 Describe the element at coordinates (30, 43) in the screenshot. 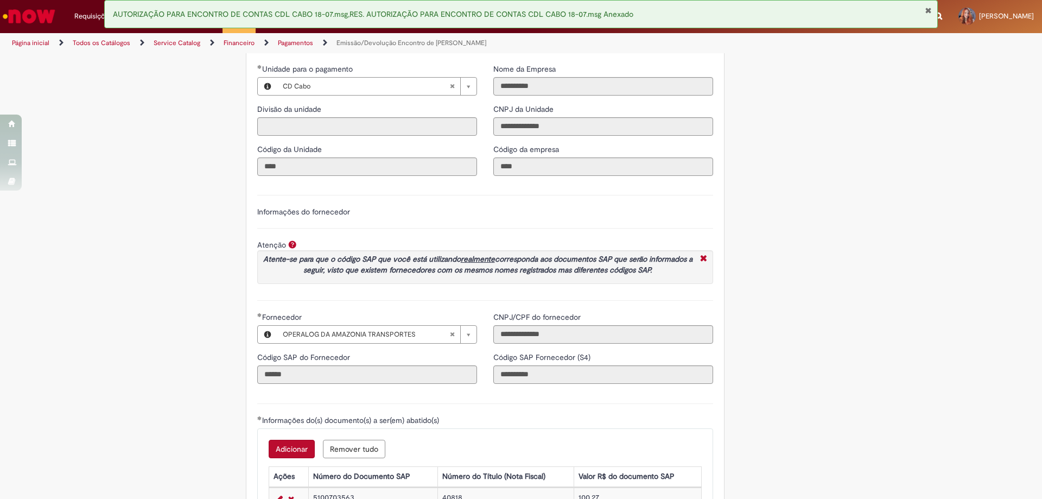

I see `a: Página inicial` at that location.